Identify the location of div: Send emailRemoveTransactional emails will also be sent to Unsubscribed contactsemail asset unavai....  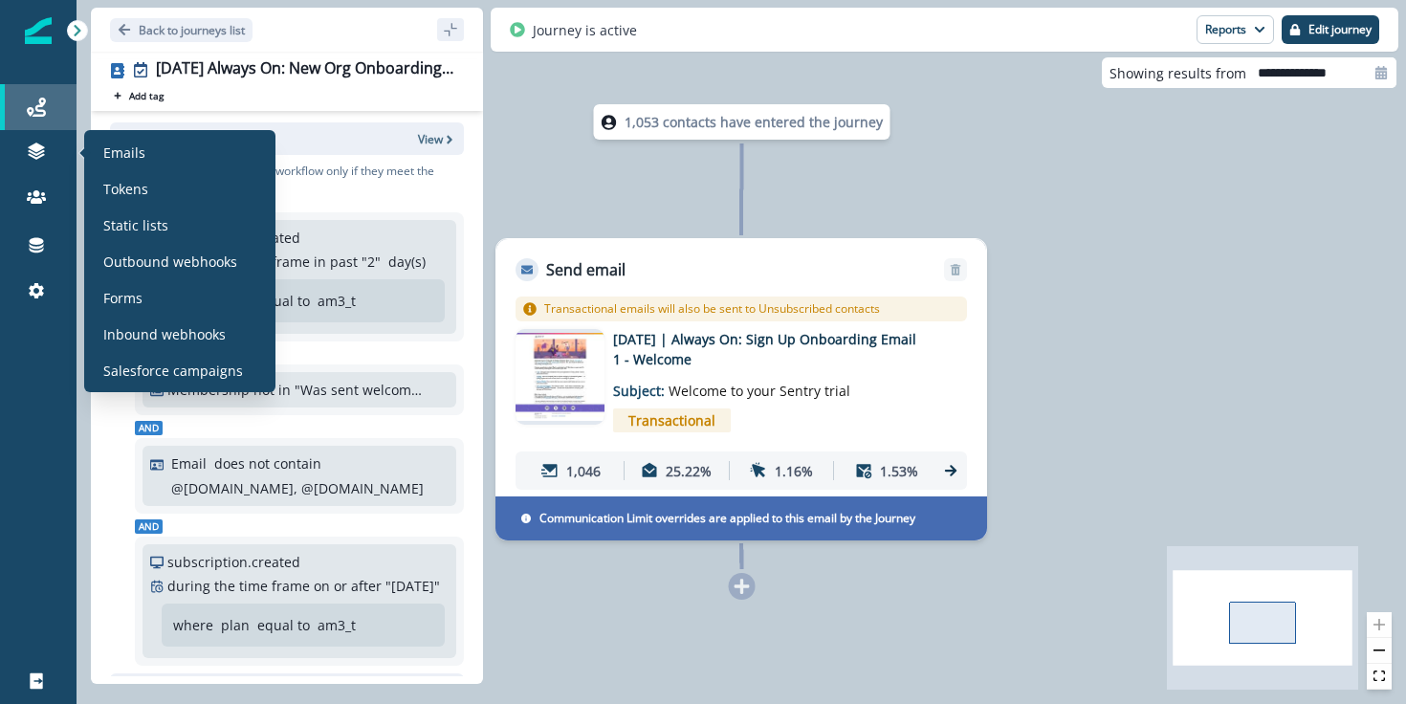
(741, 389).